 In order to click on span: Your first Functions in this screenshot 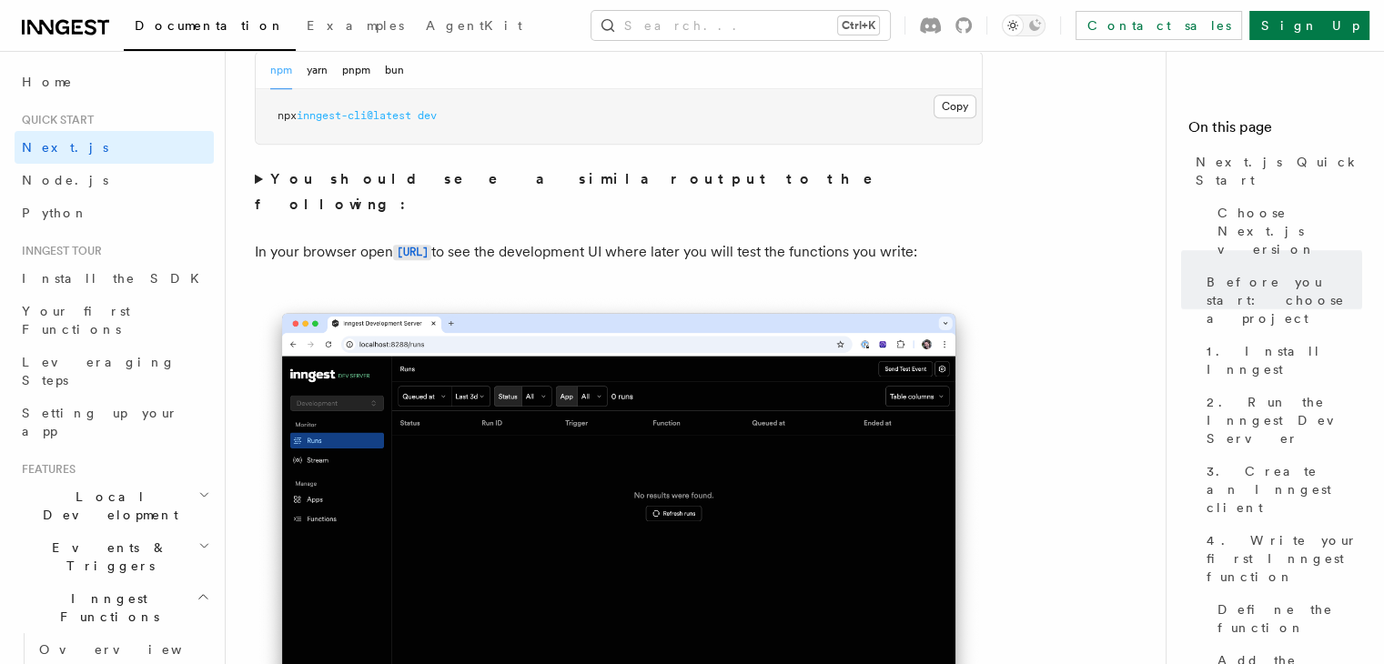, I will do `click(76, 320)`.